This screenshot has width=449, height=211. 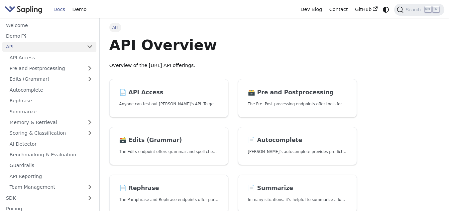 What do you see at coordinates (169, 146) in the screenshot?
I see `a: 🗃️ Edits (Grammar)The Edits endpoint offers grammar and spell checking.` at bounding box center [169, 146].